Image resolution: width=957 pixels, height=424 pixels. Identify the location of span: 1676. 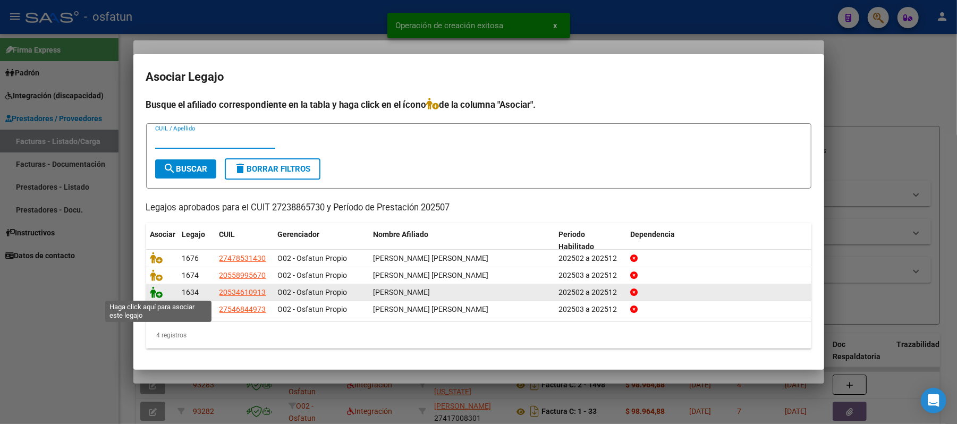
(191, 258).